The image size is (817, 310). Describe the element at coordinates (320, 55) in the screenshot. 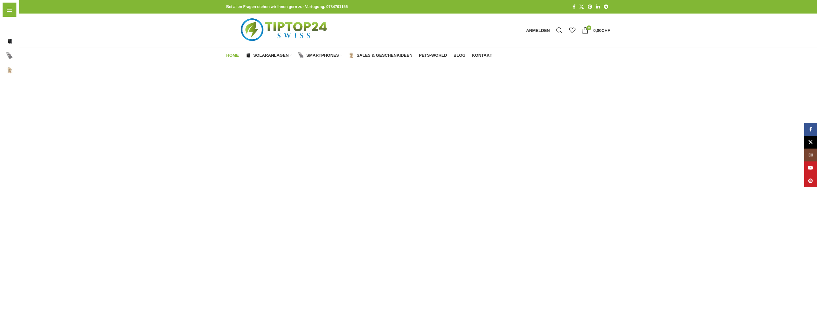

I see `a: Smartphones` at that location.